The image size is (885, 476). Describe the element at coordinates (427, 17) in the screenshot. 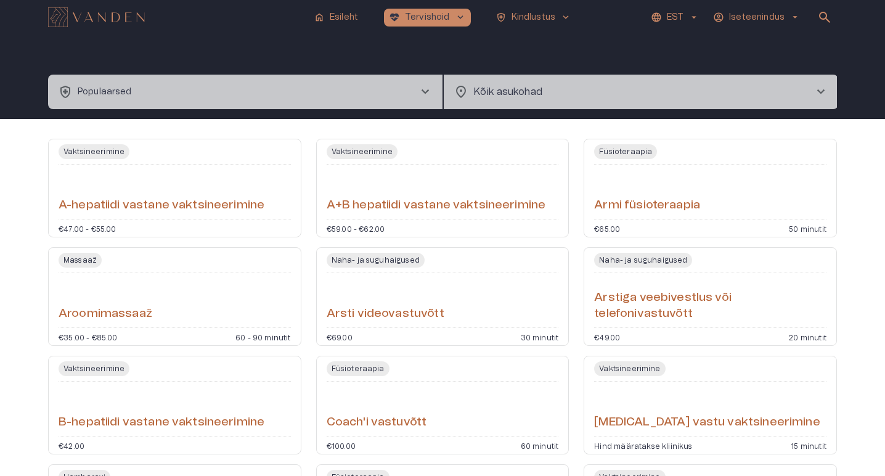

I see `button: ecg_heartTervishoidkeyboard_arrow_down` at that location.